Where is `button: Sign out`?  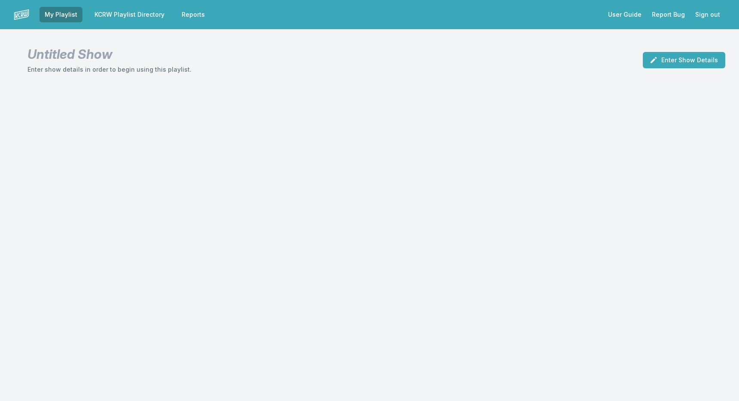
button: Sign out is located at coordinates (707, 15).